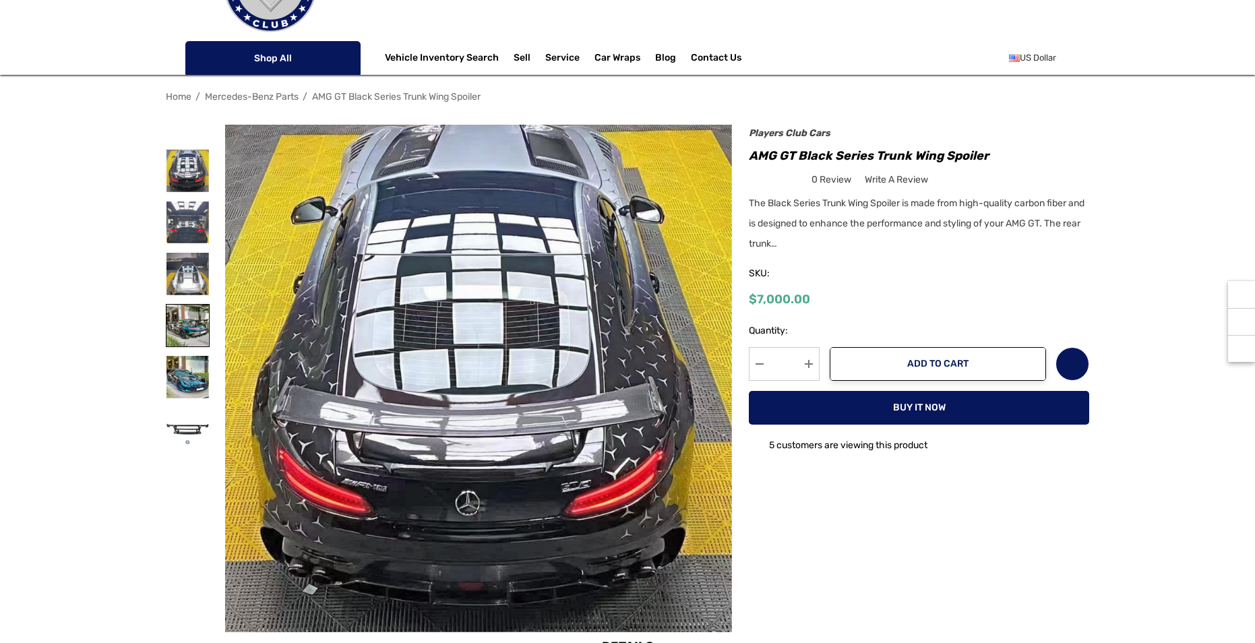  Describe the element at coordinates (441, 59) in the screenshot. I see `a: Vehicle Inventory Search` at that location.